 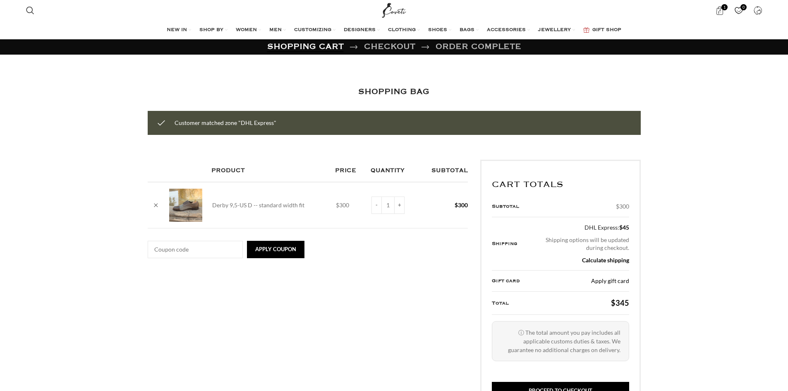 What do you see at coordinates (511, 281) in the screenshot?
I see `th: Gift card` at bounding box center [511, 281].